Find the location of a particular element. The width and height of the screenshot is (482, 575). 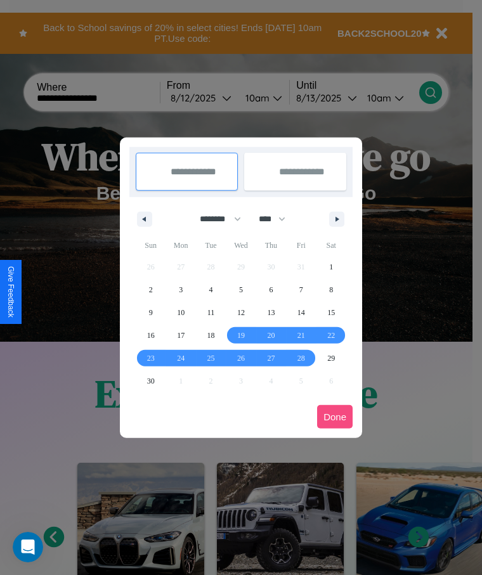

button: 26 is located at coordinates (240, 358).